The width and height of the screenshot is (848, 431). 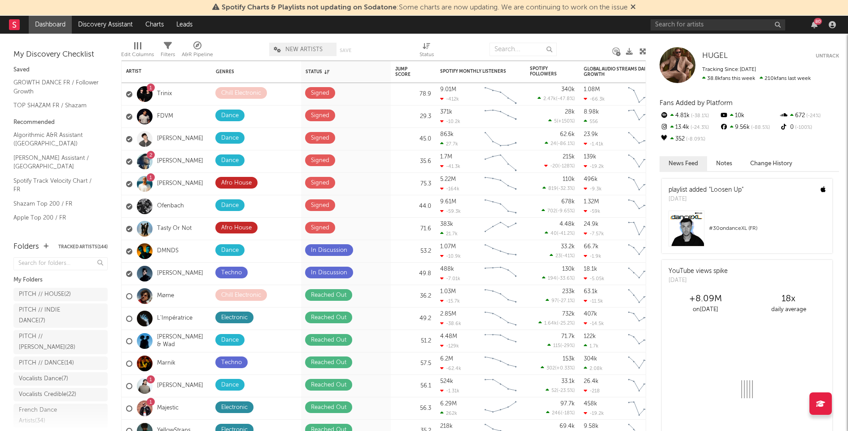 I want to click on span: : Some charts are now updating. We are continuing to work on the issue, so click(x=425, y=8).